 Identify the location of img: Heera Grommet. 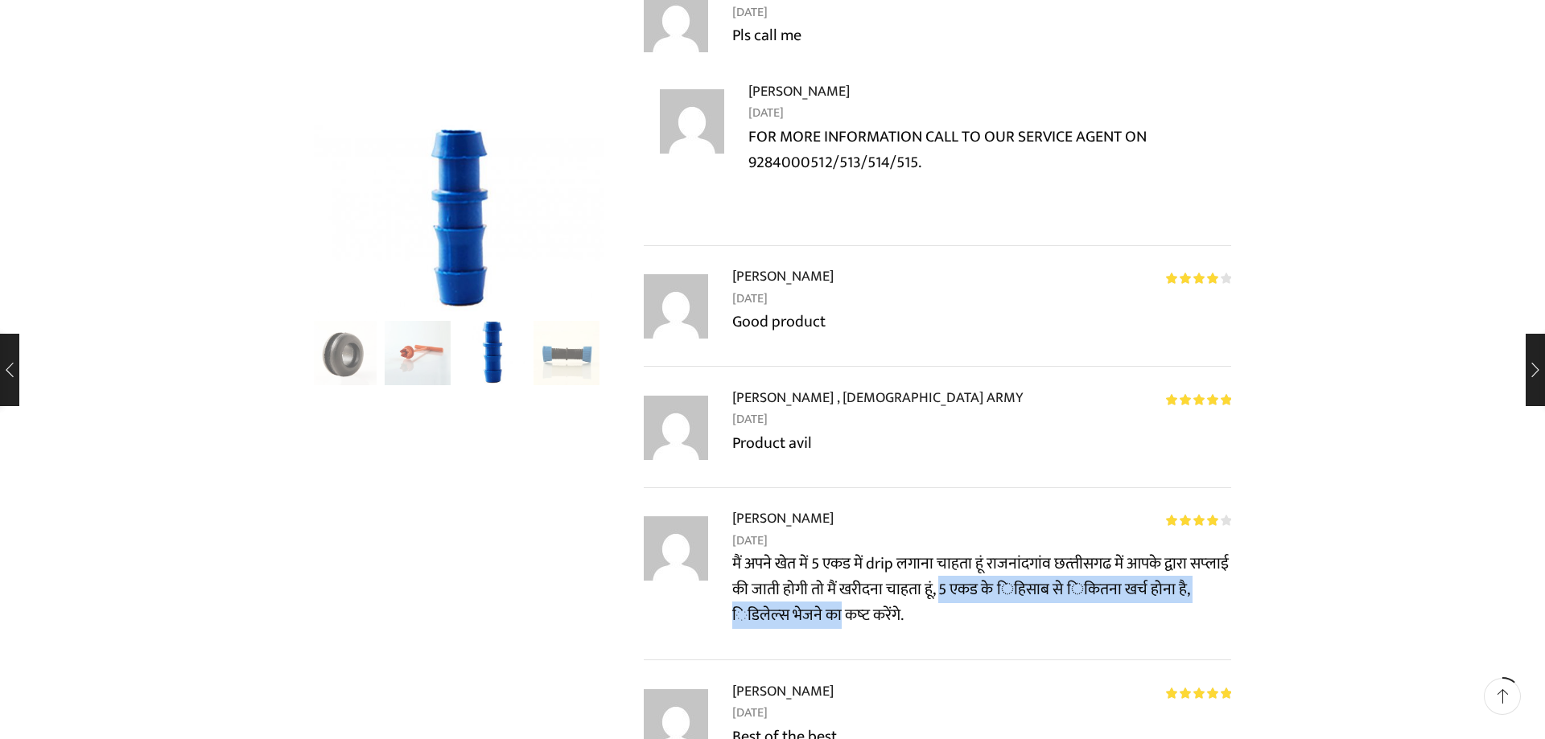
(343, 354).